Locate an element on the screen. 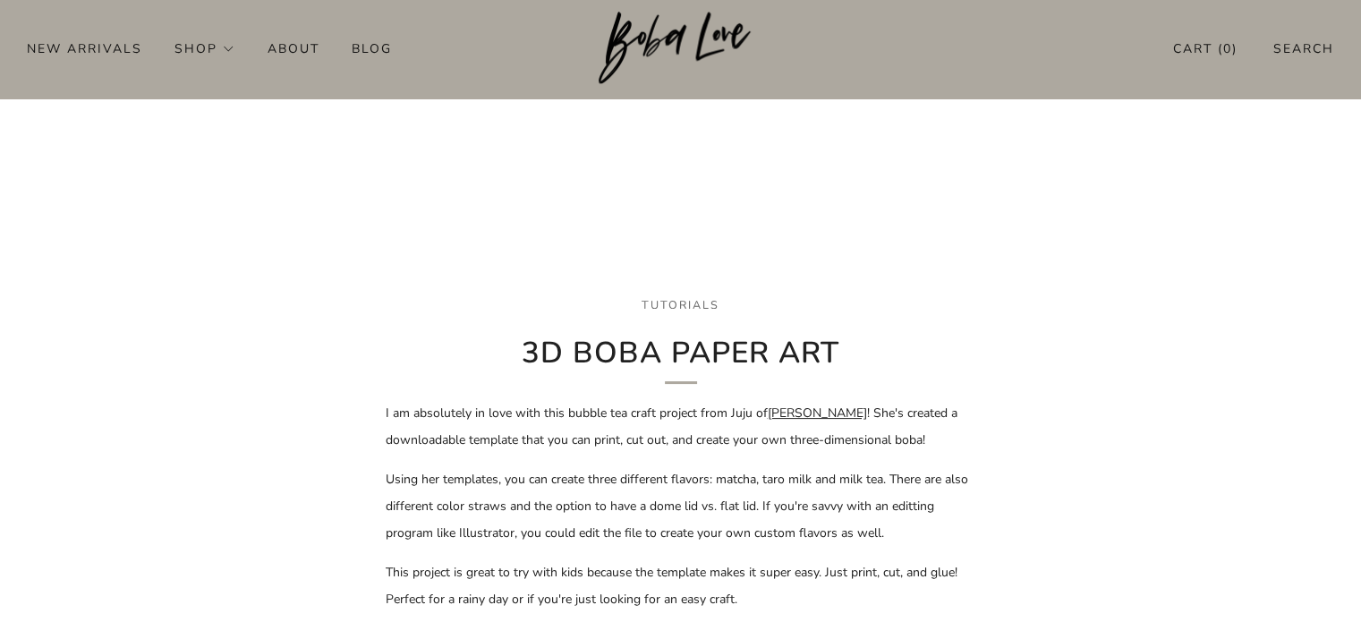 The image size is (1361, 622). a: Search is located at coordinates (1304, 48).